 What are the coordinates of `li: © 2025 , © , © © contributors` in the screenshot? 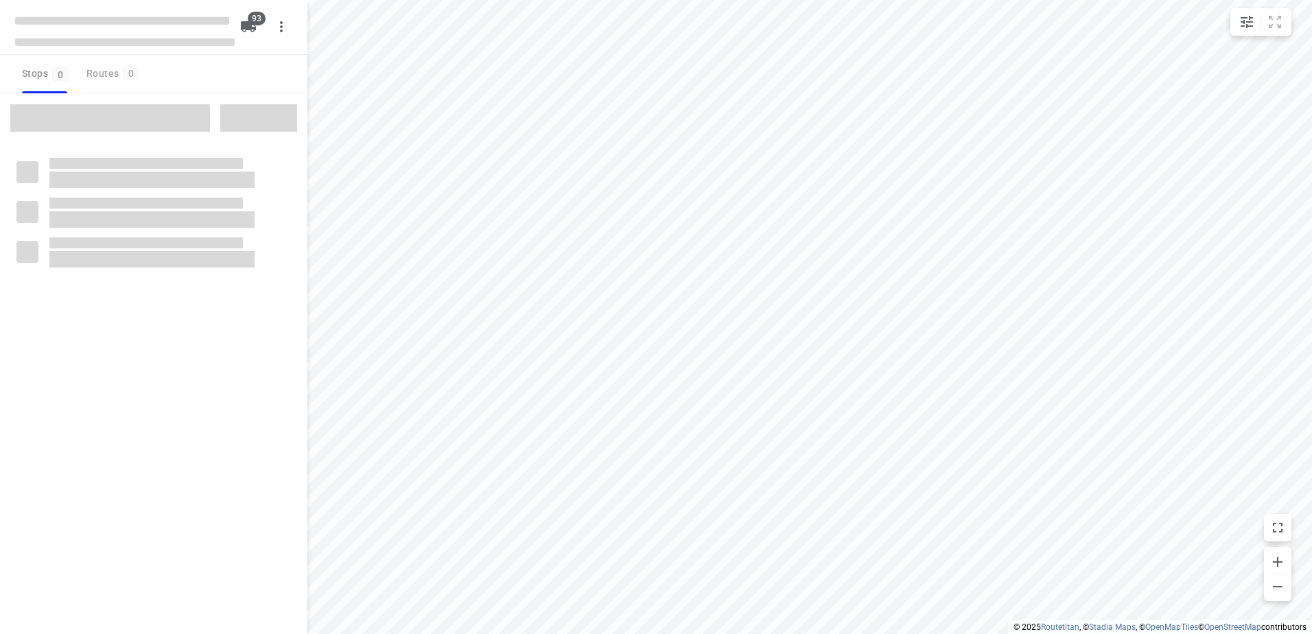 It's located at (1160, 627).